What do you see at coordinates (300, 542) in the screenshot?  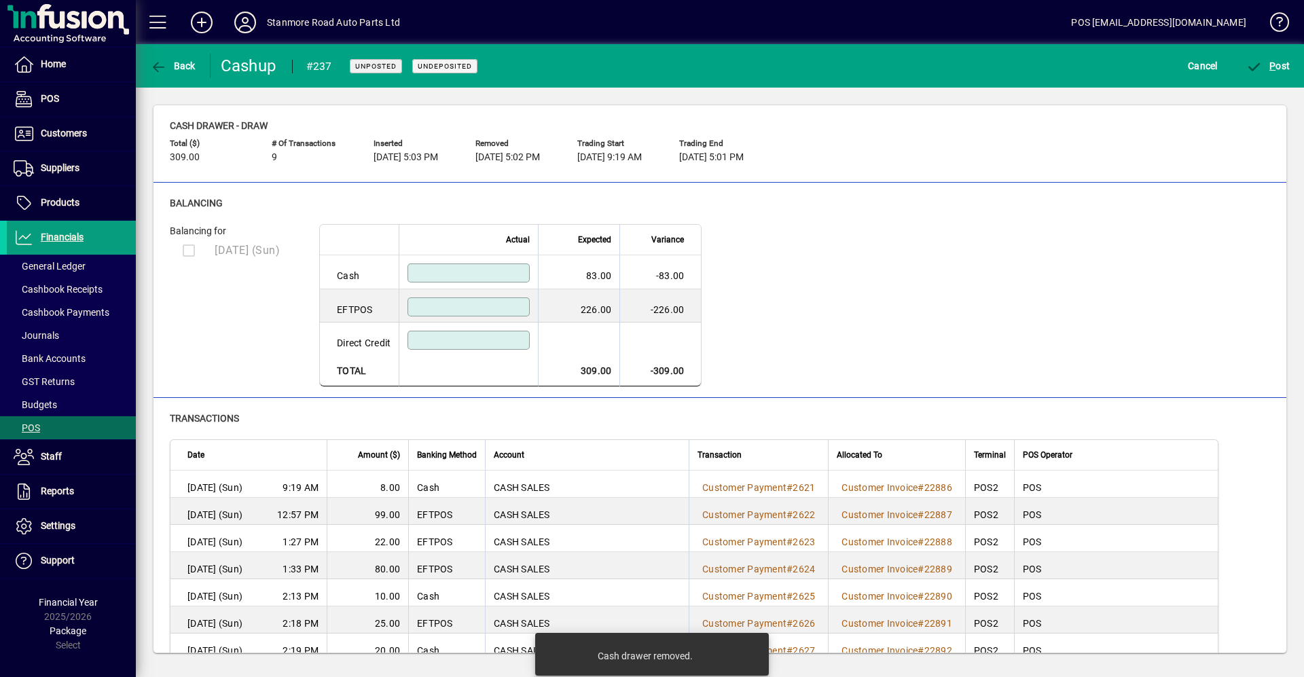 I see `span: 1:27 PM` at bounding box center [300, 542].